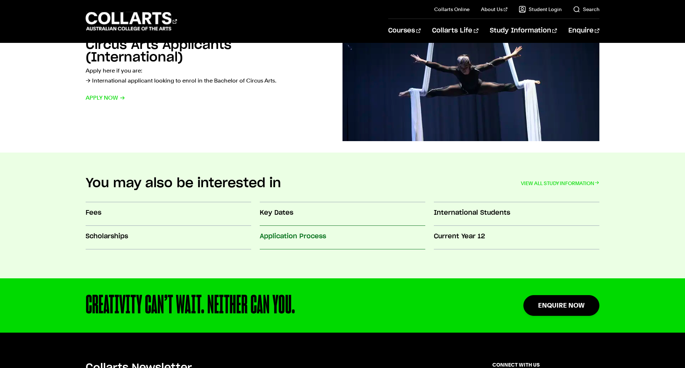  I want to click on h2: Circus Arts Applicants (International), so click(158, 51).